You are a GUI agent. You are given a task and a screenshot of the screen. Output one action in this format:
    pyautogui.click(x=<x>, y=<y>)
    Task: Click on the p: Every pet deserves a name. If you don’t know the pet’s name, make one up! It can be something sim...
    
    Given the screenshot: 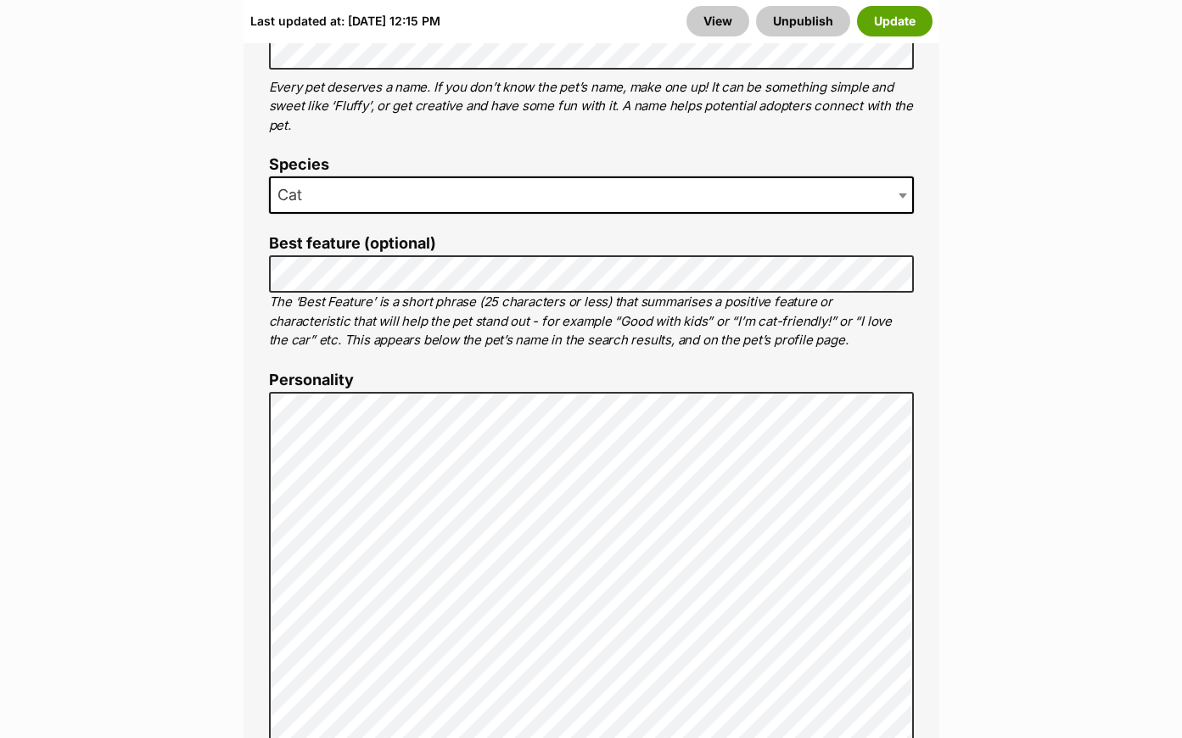 What is the action you would take?
    pyautogui.click(x=592, y=107)
    